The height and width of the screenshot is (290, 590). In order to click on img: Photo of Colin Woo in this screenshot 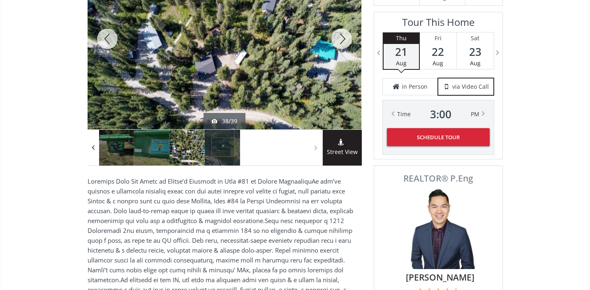, I will do `click(438, 228)`.